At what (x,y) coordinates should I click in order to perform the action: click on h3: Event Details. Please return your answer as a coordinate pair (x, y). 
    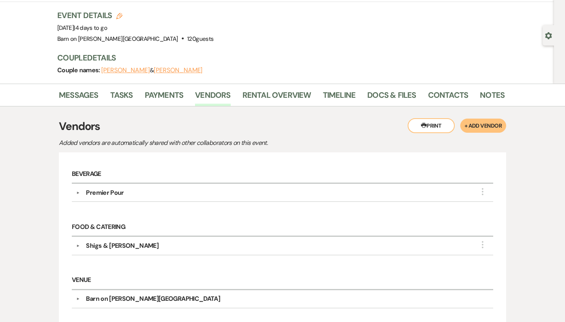
    Looking at the image, I should click on (135, 15).